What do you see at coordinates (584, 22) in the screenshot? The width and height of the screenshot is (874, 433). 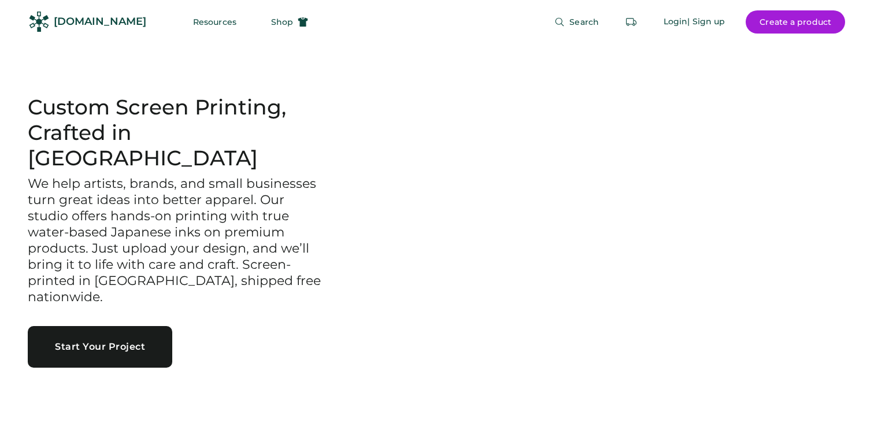 I see `span: Search` at bounding box center [584, 22].